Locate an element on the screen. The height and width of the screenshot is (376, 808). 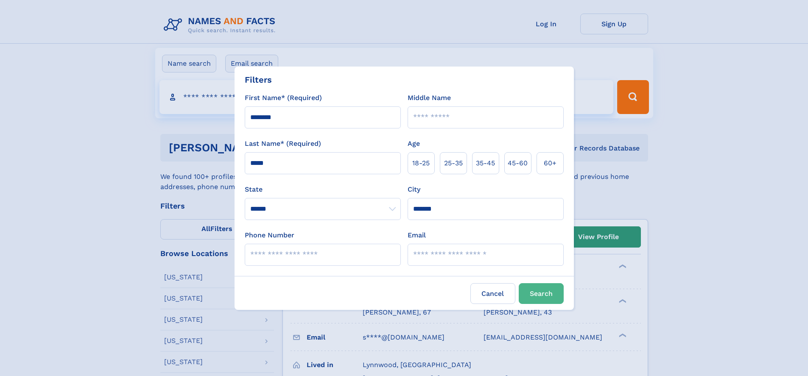
label: Email is located at coordinates (417, 235).